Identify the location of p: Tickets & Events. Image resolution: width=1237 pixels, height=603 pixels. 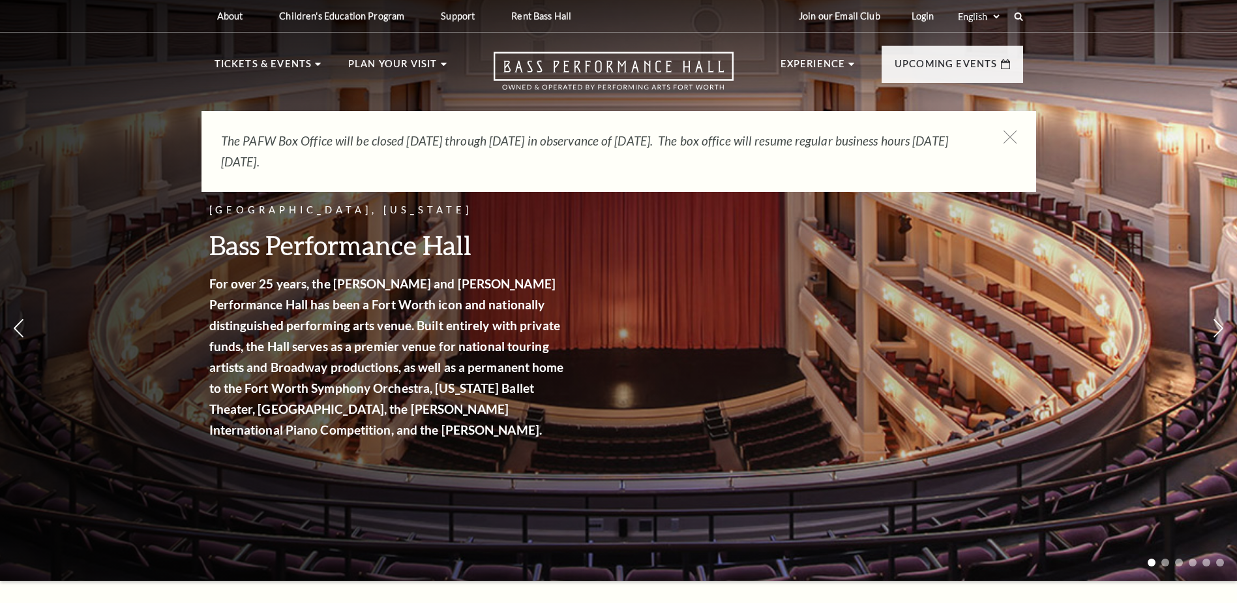
(263, 68).